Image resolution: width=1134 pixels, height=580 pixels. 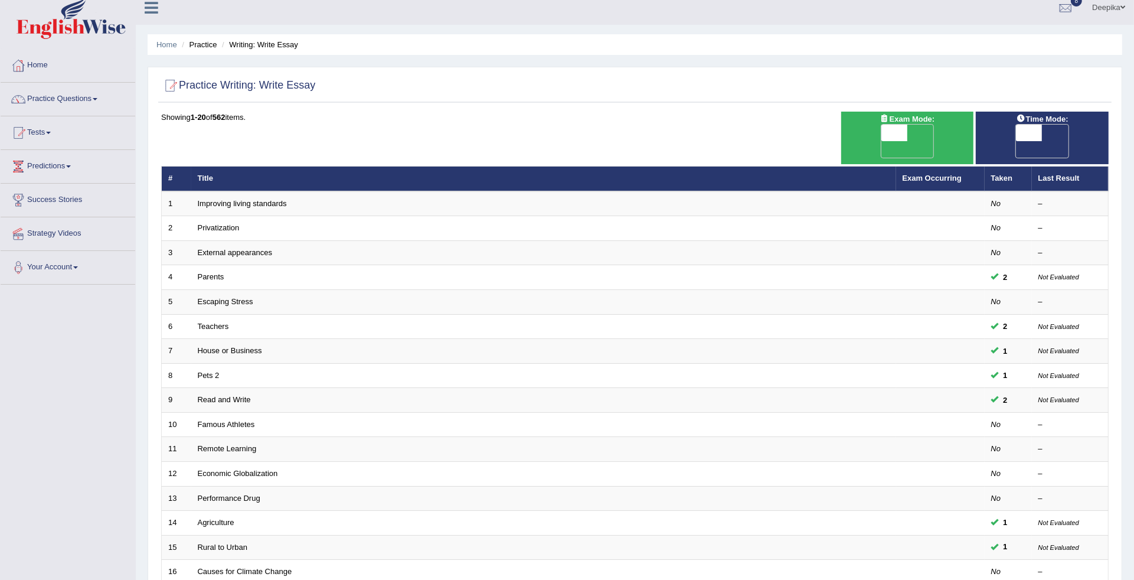 What do you see at coordinates (218, 227) in the screenshot?
I see `a: Privatization` at bounding box center [218, 227].